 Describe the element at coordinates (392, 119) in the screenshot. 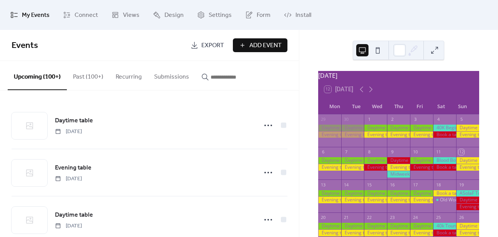

I see `div: 2` at that location.